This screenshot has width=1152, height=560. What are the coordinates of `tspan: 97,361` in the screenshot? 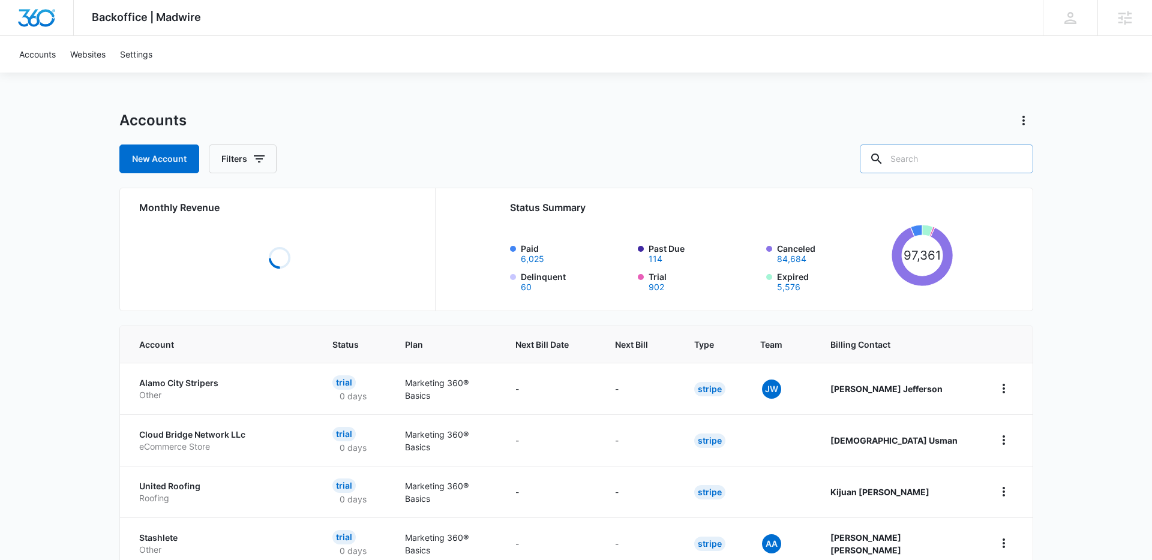 It's located at (922, 255).